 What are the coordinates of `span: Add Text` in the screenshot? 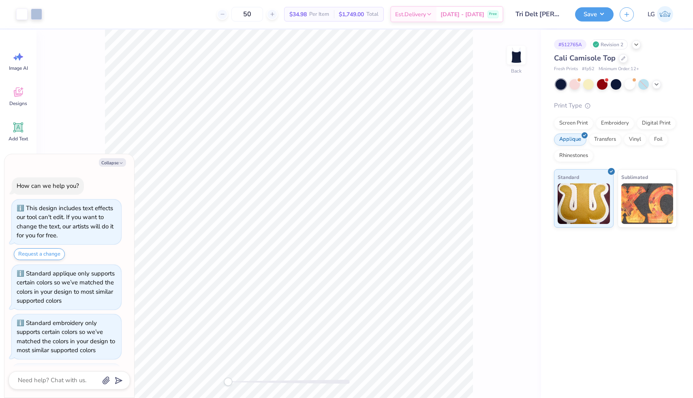 It's located at (18, 139).